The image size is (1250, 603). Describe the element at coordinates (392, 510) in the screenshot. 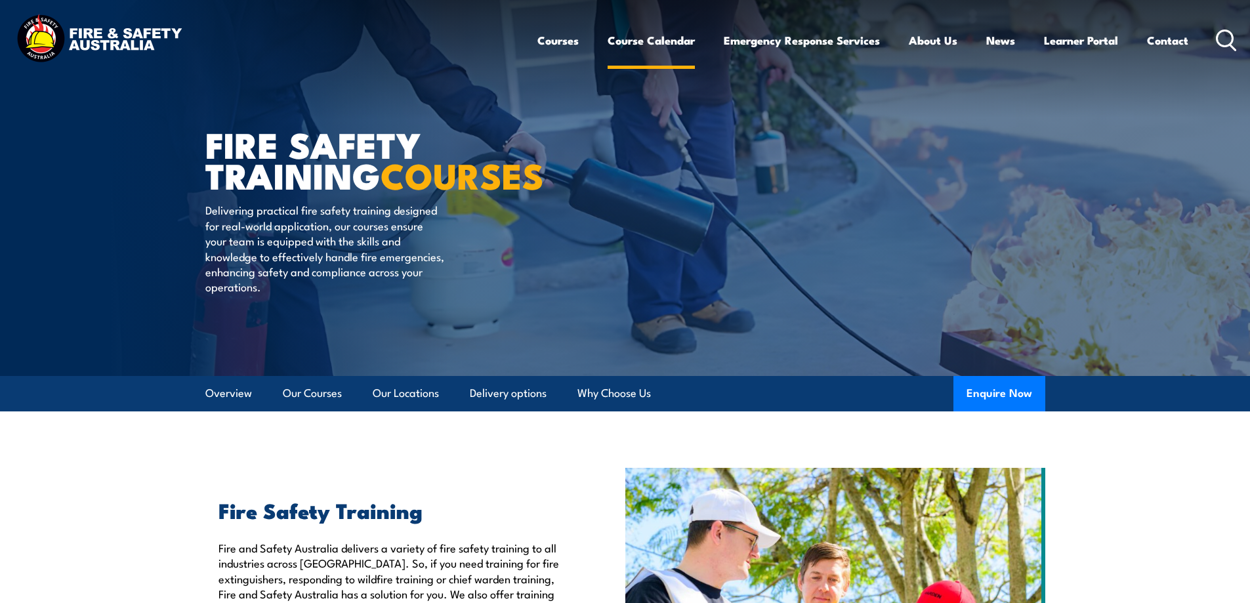

I see `h2: Fire Safety Training` at that location.